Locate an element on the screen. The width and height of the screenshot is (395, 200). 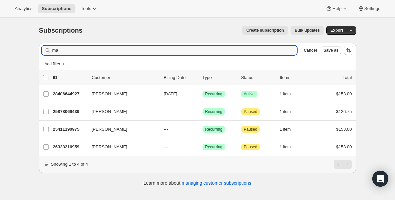
button: Settings is located at coordinates (369, 9).